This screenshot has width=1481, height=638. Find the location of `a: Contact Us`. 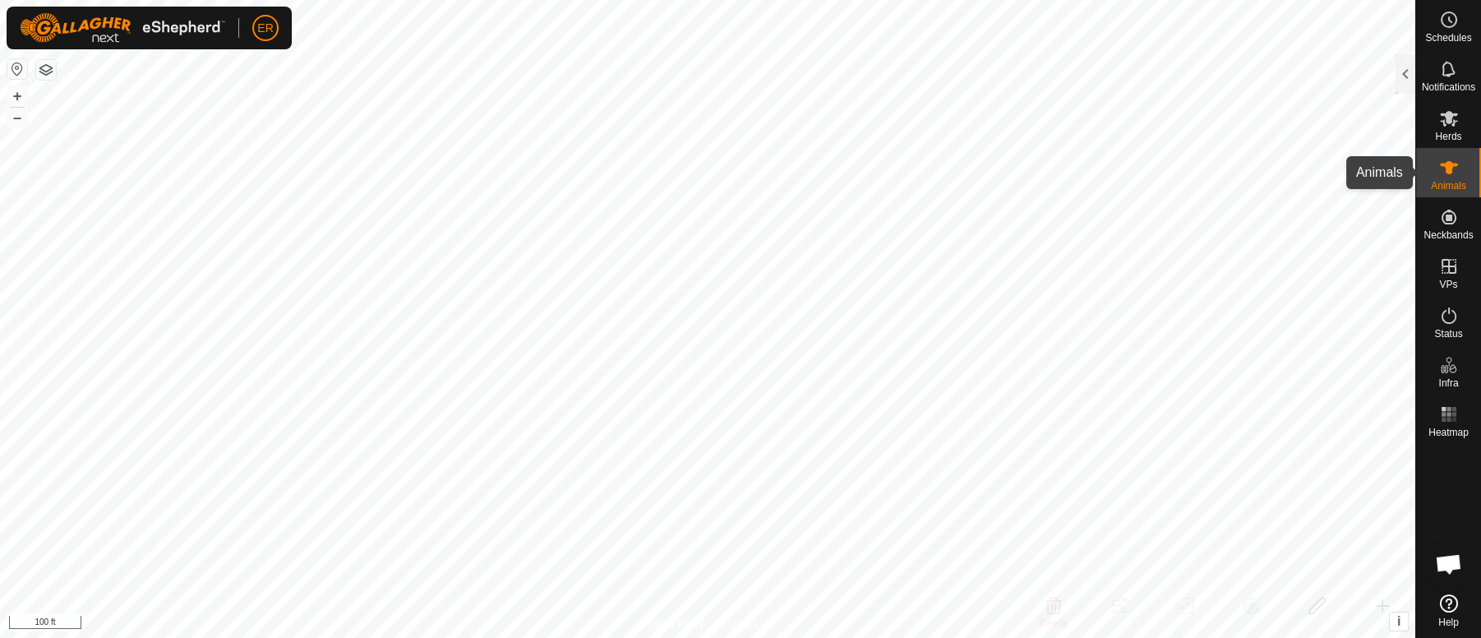

a: Contact Us is located at coordinates (748, 624).